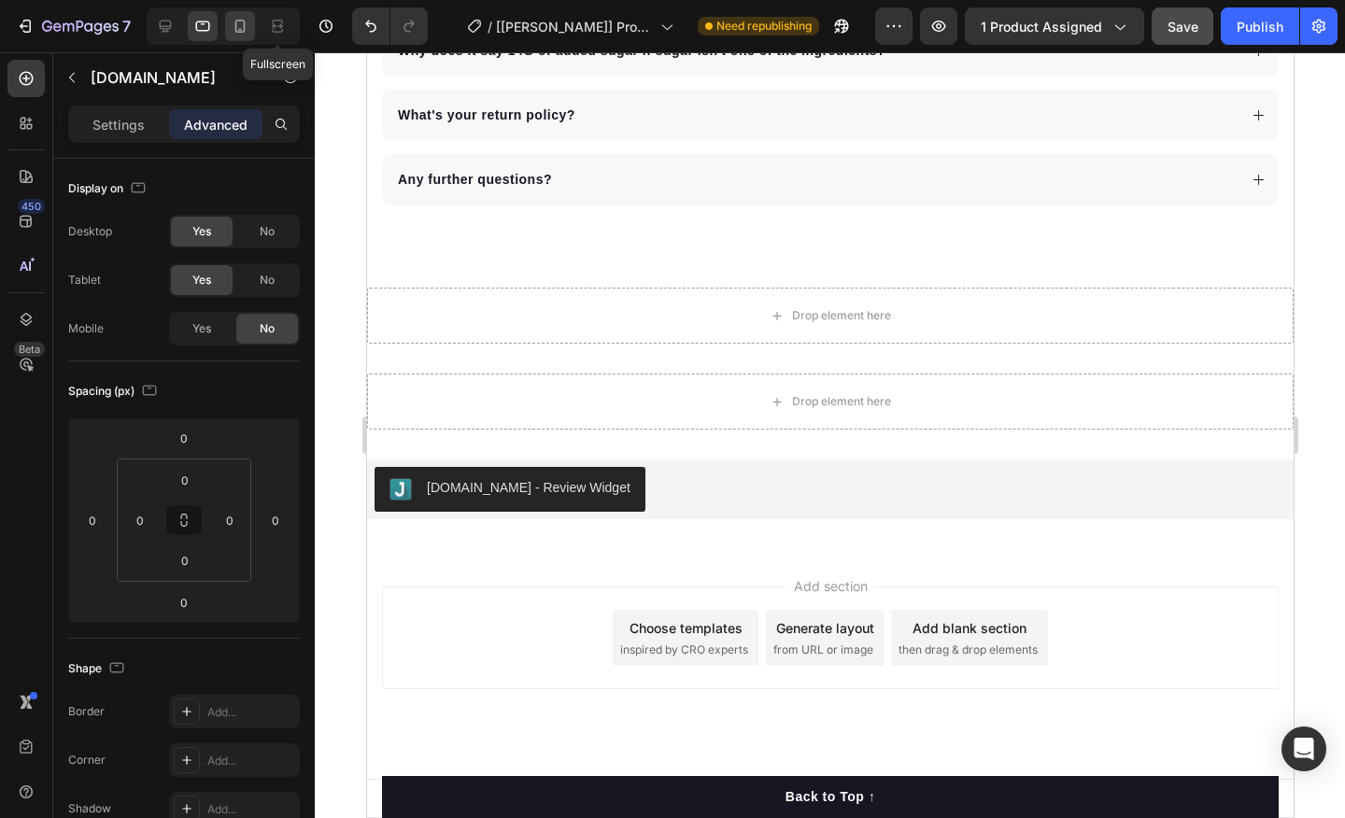 The image size is (1345, 818). Describe the element at coordinates (389, 26) in the screenshot. I see `div: Undo/Redo` at that location.